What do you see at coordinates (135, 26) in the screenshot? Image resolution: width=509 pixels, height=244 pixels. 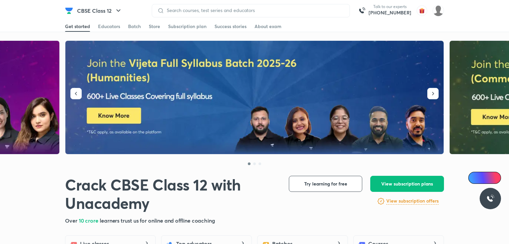 I see `a: Batch` at bounding box center [135, 26].